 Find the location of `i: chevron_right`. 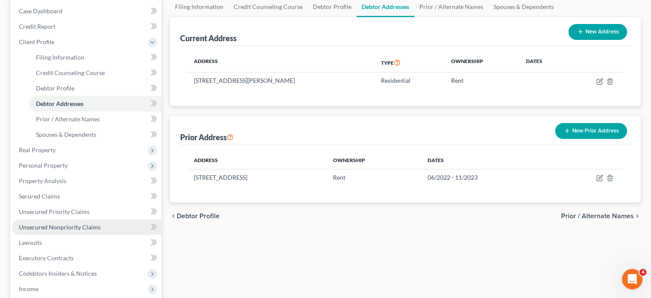

i: chevron_right is located at coordinates (637, 216).